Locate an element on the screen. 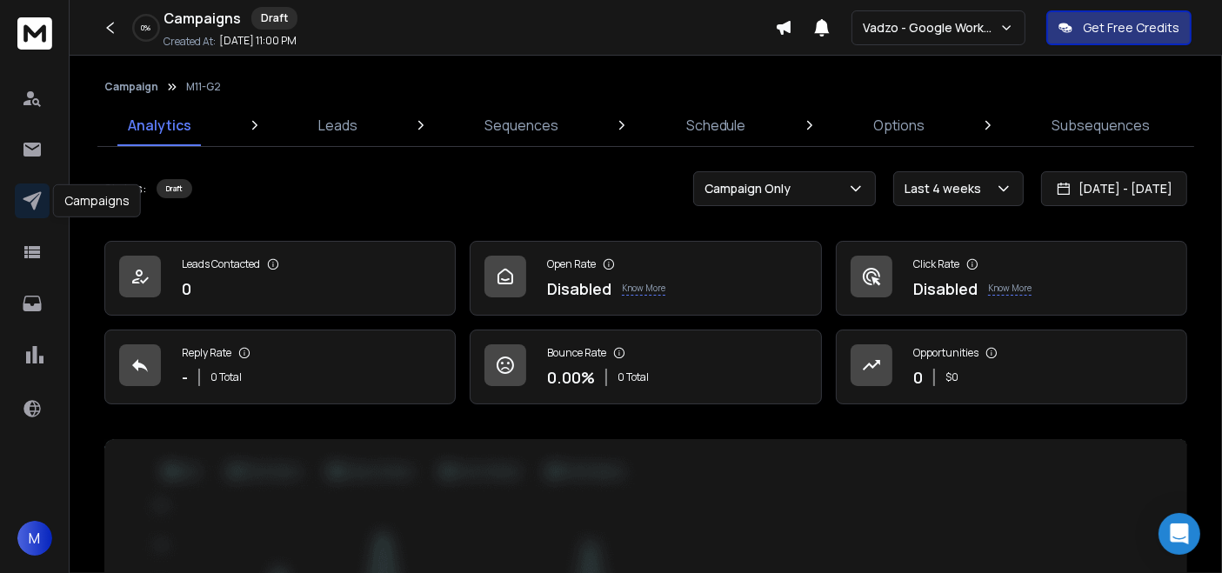 The height and width of the screenshot is (573, 1222). p: Leads Contacted is located at coordinates (221, 264).